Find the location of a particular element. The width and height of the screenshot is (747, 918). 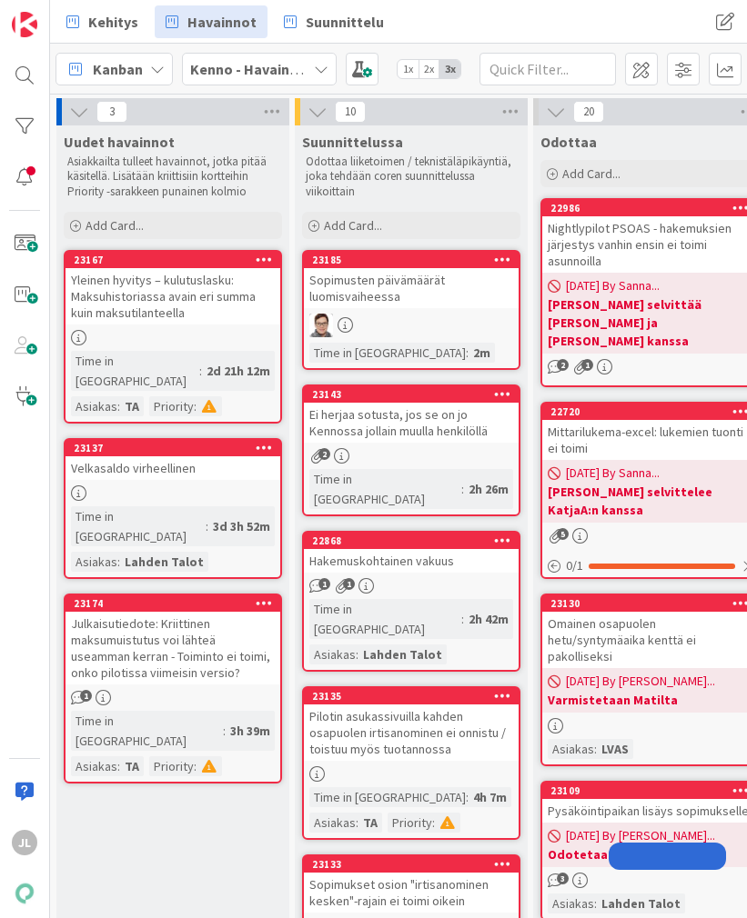

a: Kehitys is located at coordinates (102, 22).